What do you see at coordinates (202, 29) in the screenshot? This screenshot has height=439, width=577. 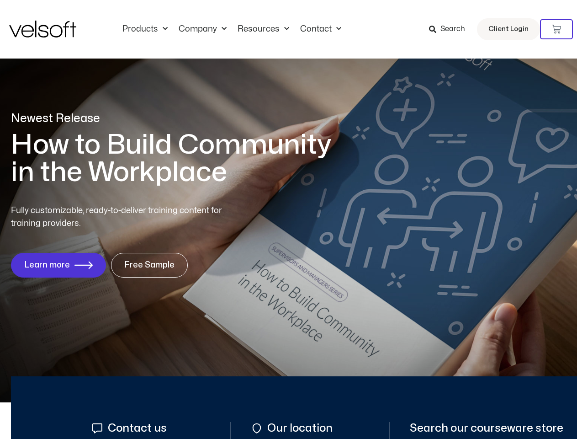 I see `a: CompanyMenu Toggle` at bounding box center [202, 29].